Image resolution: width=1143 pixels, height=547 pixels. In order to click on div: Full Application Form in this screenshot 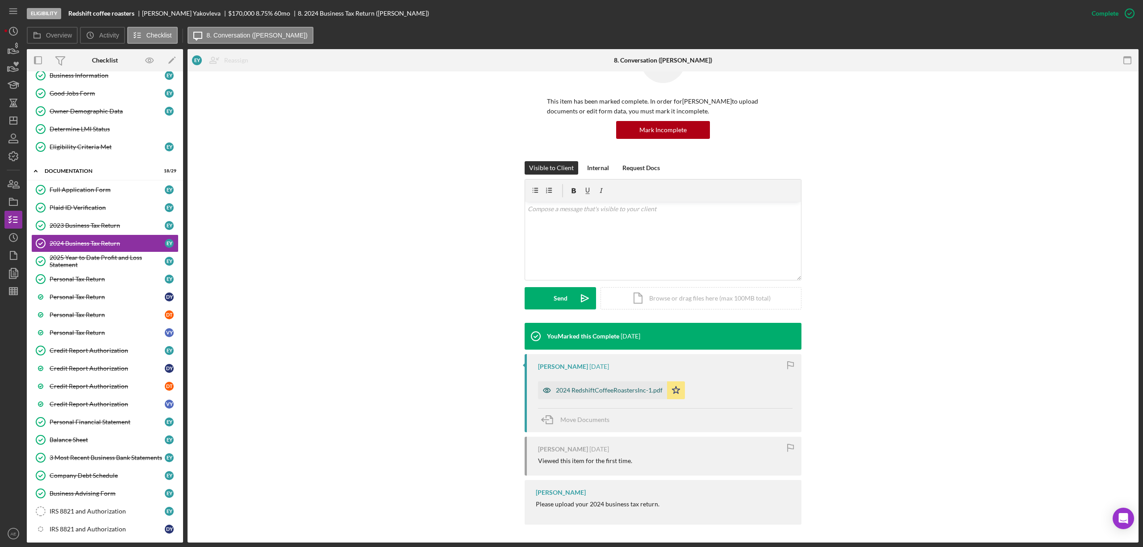, I will do `click(107, 190)`.